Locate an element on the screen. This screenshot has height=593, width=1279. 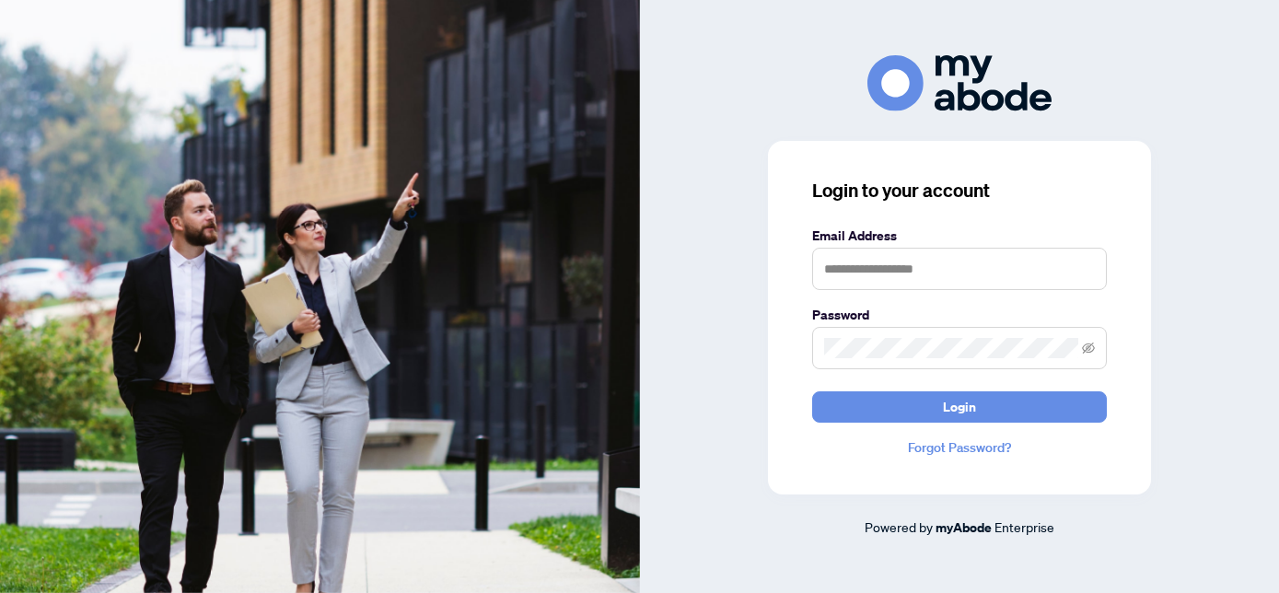
a: Forgot Password? is located at coordinates (960, 448).